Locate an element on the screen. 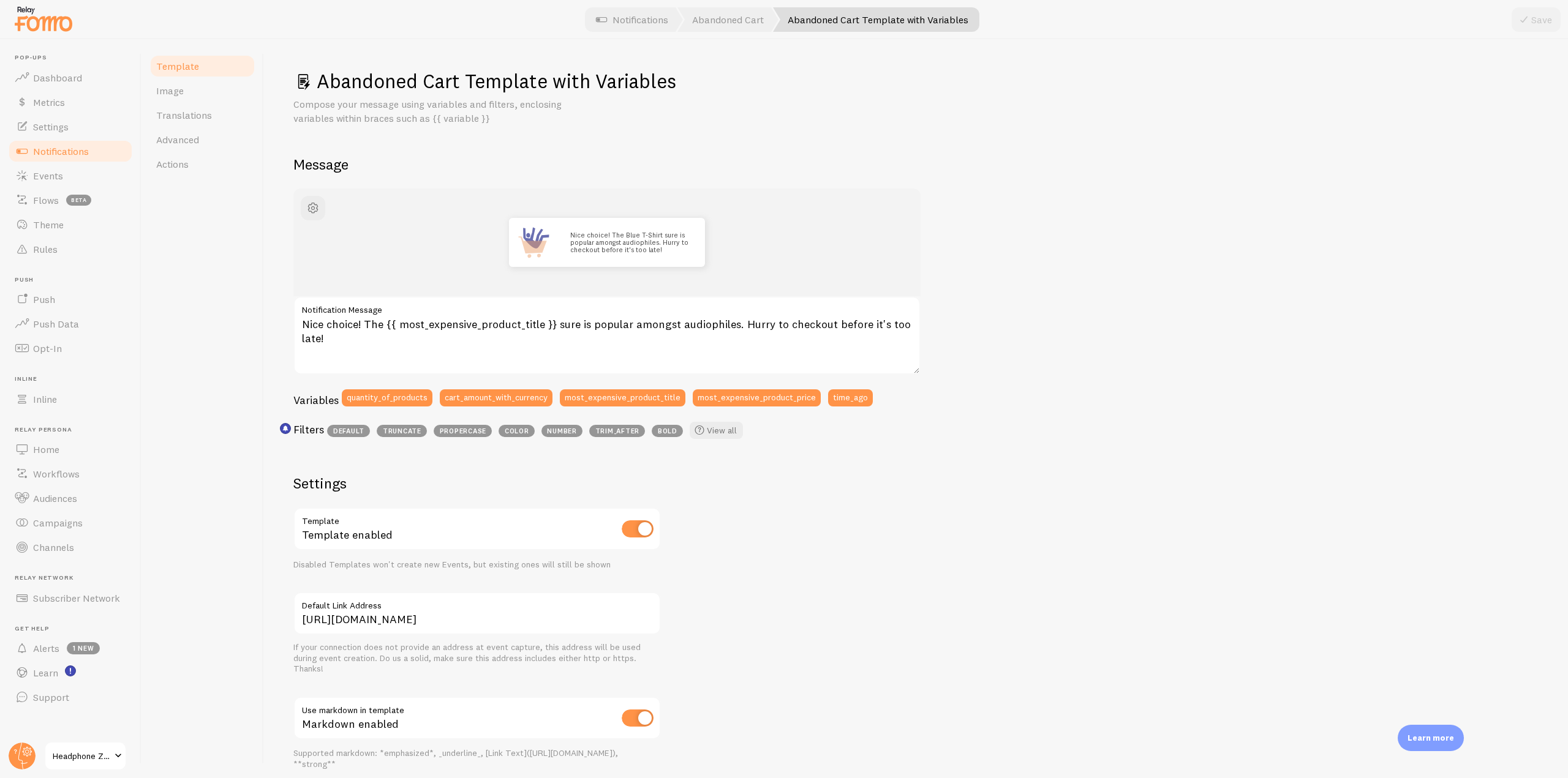 This screenshot has height=778, width=1568. span: Notifications is located at coordinates (61, 151).